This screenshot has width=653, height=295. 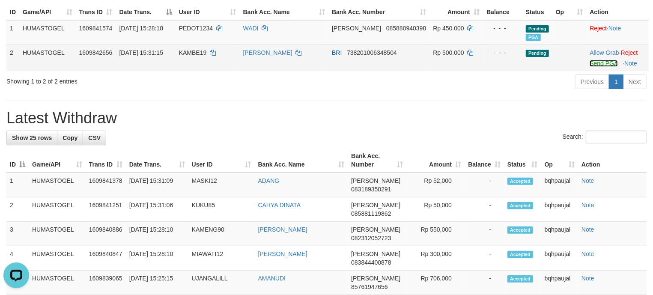 I want to click on span: Rp 500.000, so click(x=448, y=53).